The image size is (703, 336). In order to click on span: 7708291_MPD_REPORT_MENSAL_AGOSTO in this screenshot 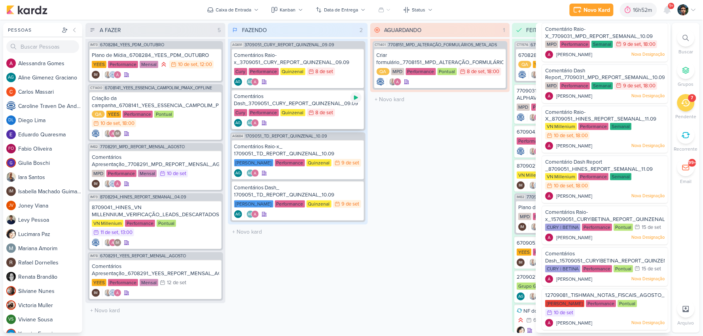, I will do `click(142, 147)`.